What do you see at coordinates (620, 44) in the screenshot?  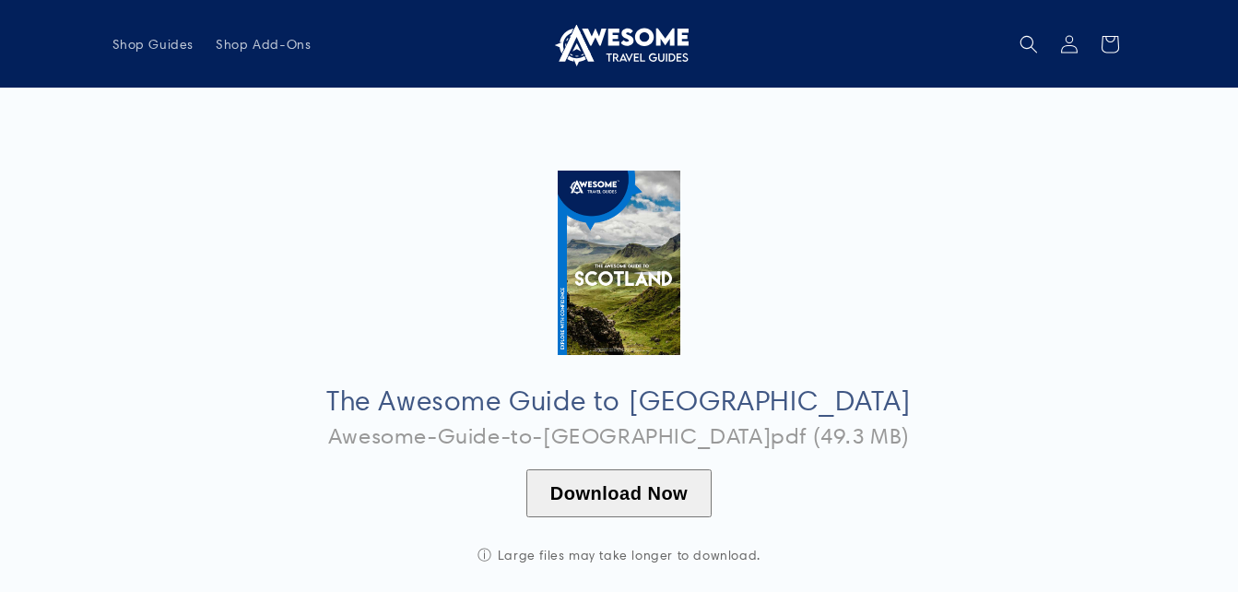 I see `img: Awesome Travel Guides` at bounding box center [620, 44].